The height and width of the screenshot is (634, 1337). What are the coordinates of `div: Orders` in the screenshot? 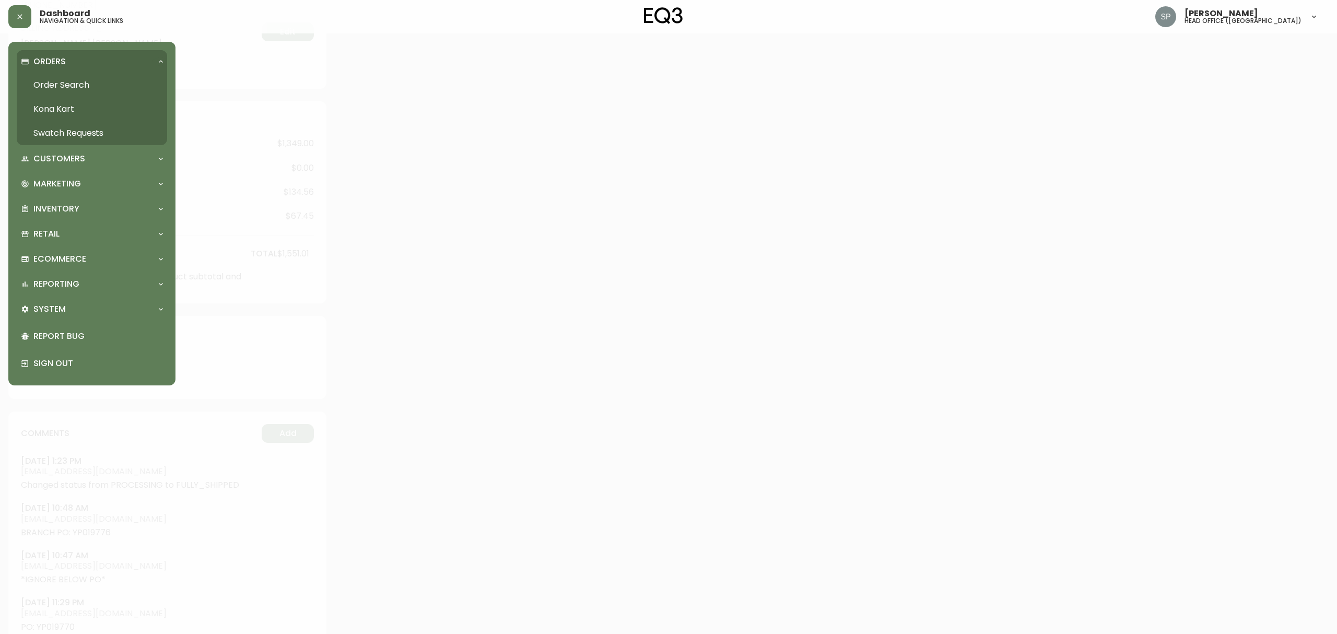 It's located at (92, 62).